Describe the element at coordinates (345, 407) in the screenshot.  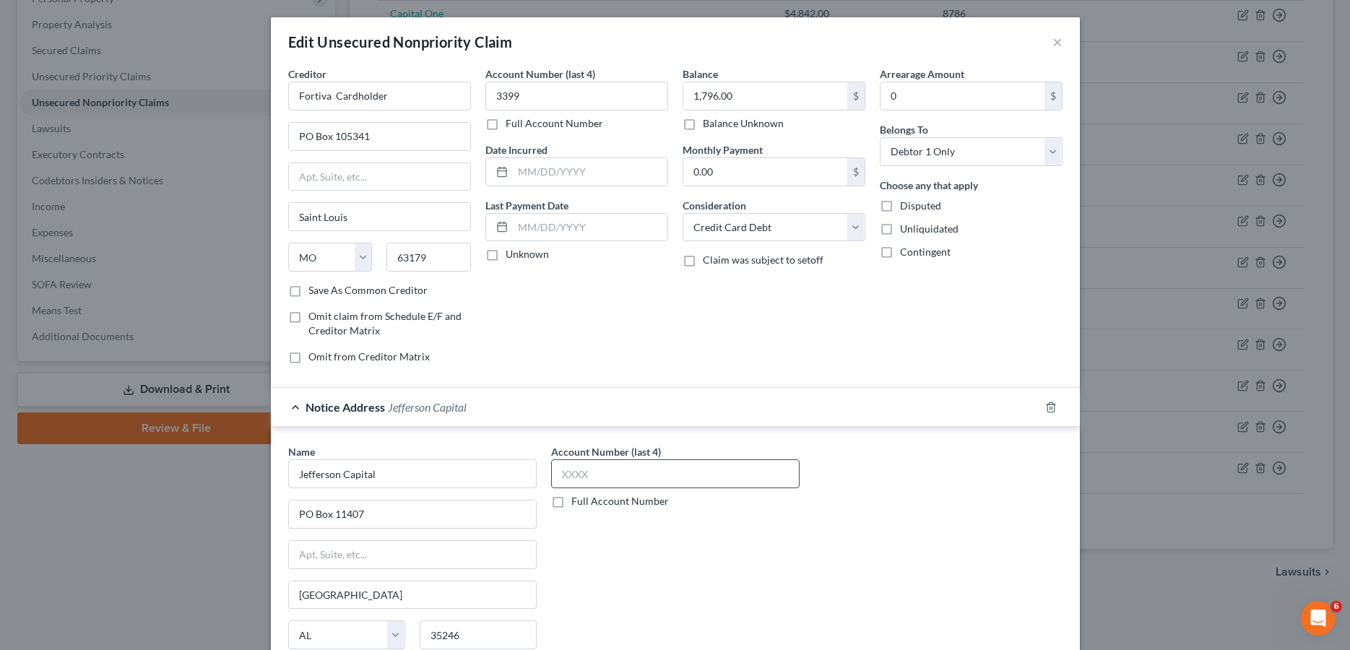
I see `span: Notice Address` at that location.